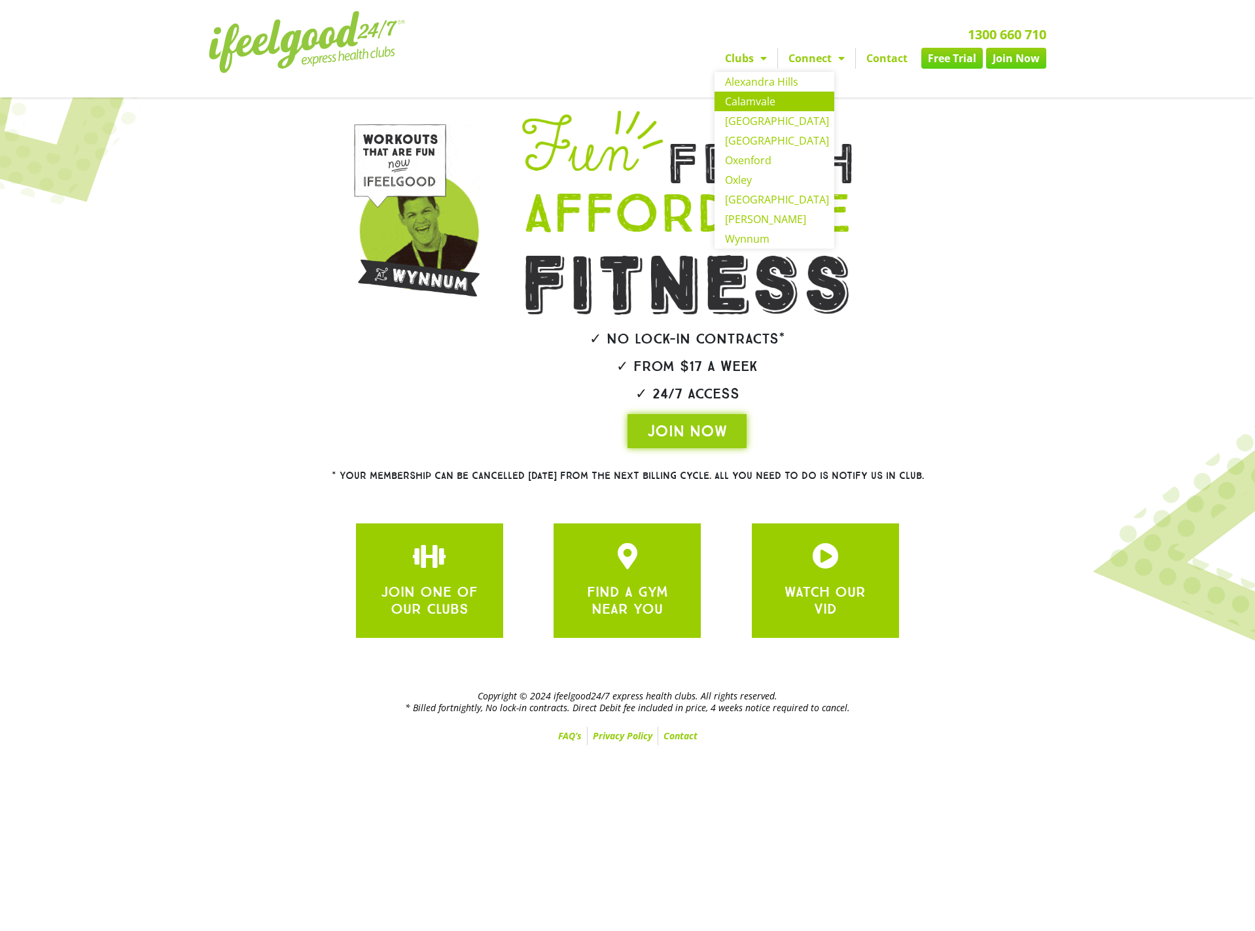  Describe the element at coordinates (774, 101) in the screenshot. I see `a: Calamvale` at that location.